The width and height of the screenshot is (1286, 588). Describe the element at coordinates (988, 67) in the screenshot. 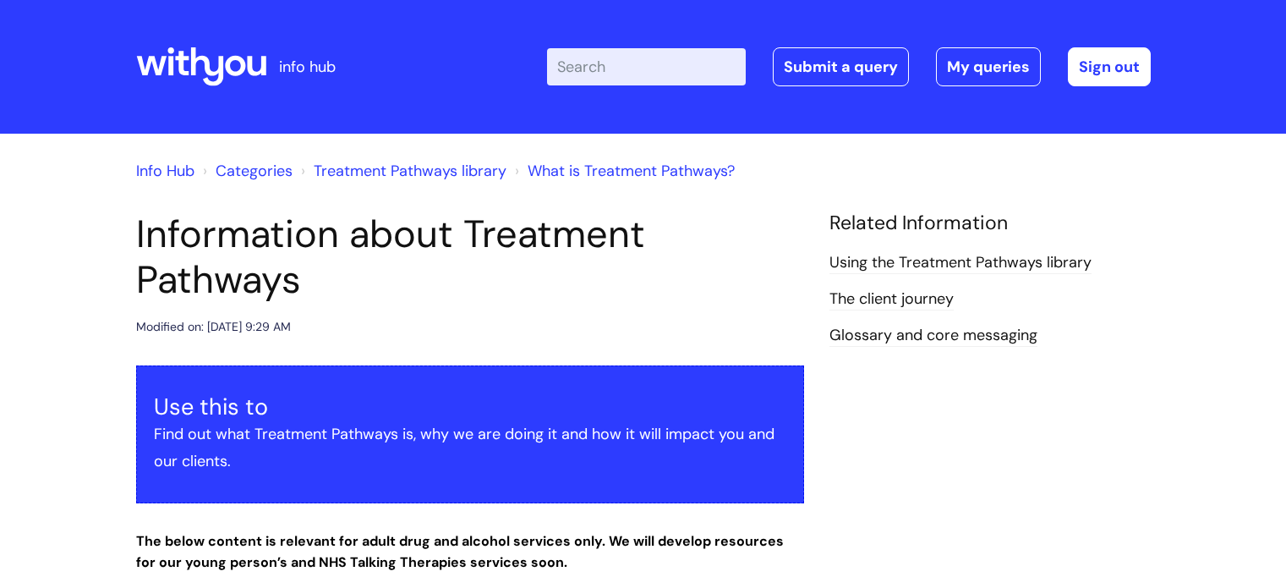

I see `a: My queries` at that location.